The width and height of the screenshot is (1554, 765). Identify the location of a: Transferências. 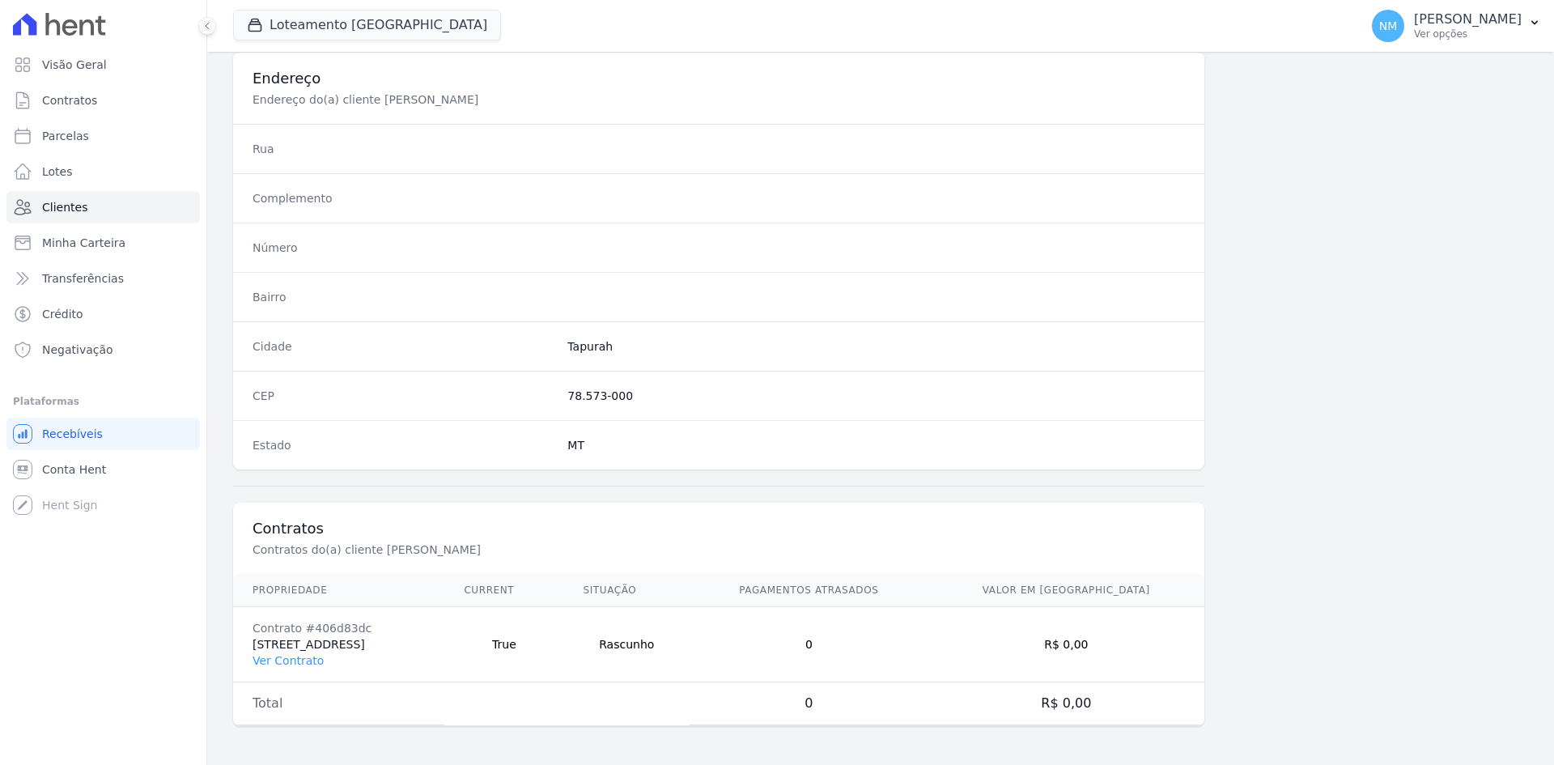
(103, 278).